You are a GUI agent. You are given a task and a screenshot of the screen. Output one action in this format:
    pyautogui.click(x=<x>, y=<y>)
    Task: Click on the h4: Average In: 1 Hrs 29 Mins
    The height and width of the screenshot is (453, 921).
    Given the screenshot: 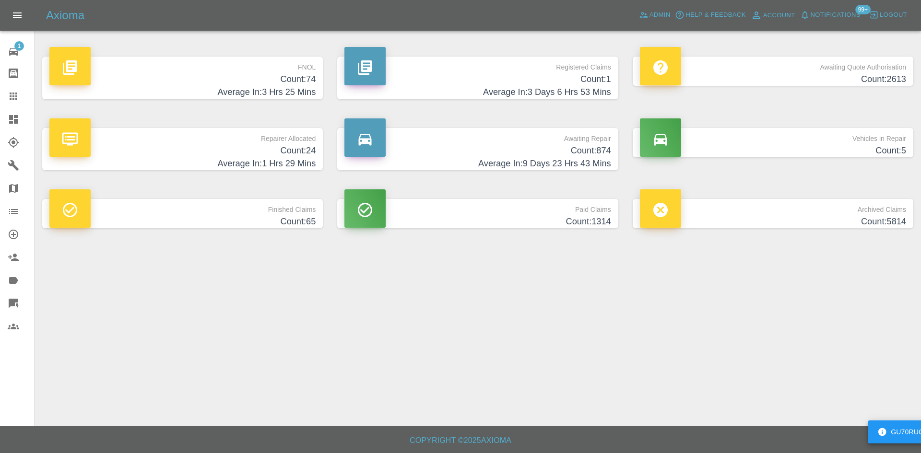 What is the action you would take?
    pyautogui.click(x=182, y=163)
    